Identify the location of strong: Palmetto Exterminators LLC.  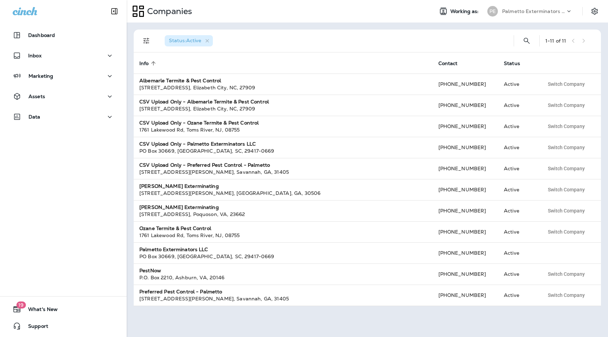
(174, 249).